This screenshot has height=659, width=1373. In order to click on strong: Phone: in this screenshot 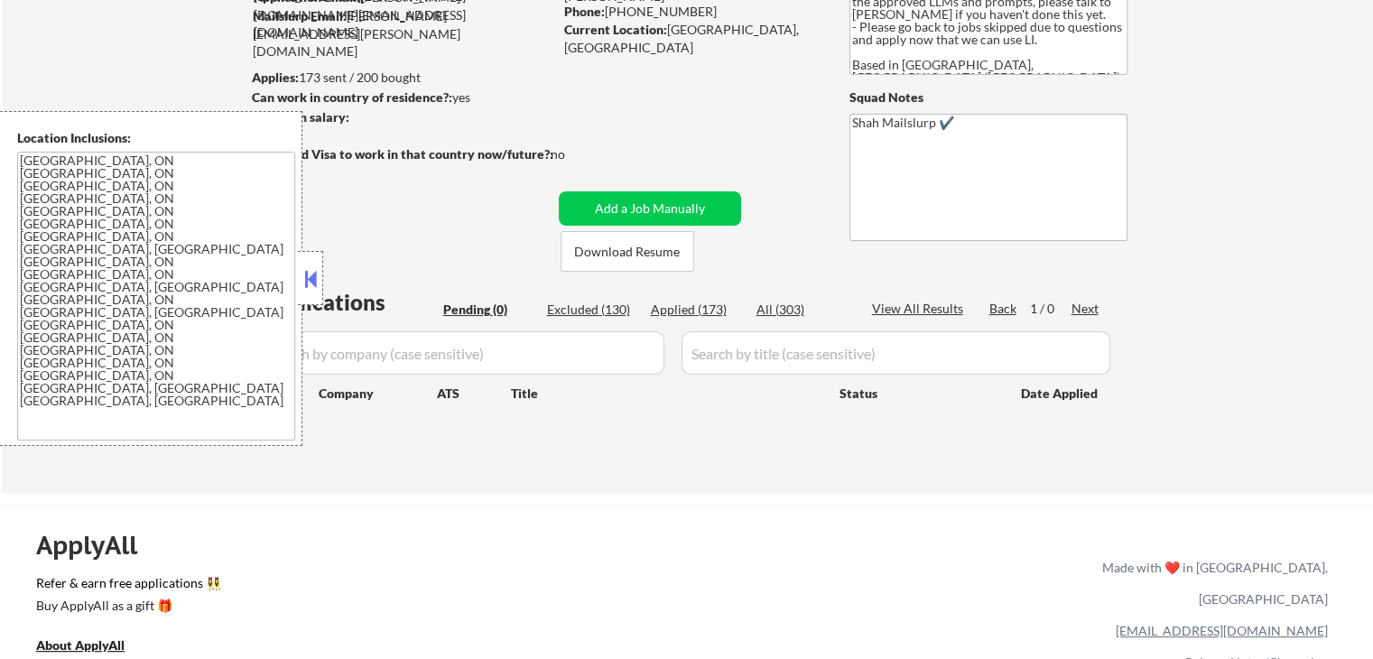, I will do `click(584, 11)`.